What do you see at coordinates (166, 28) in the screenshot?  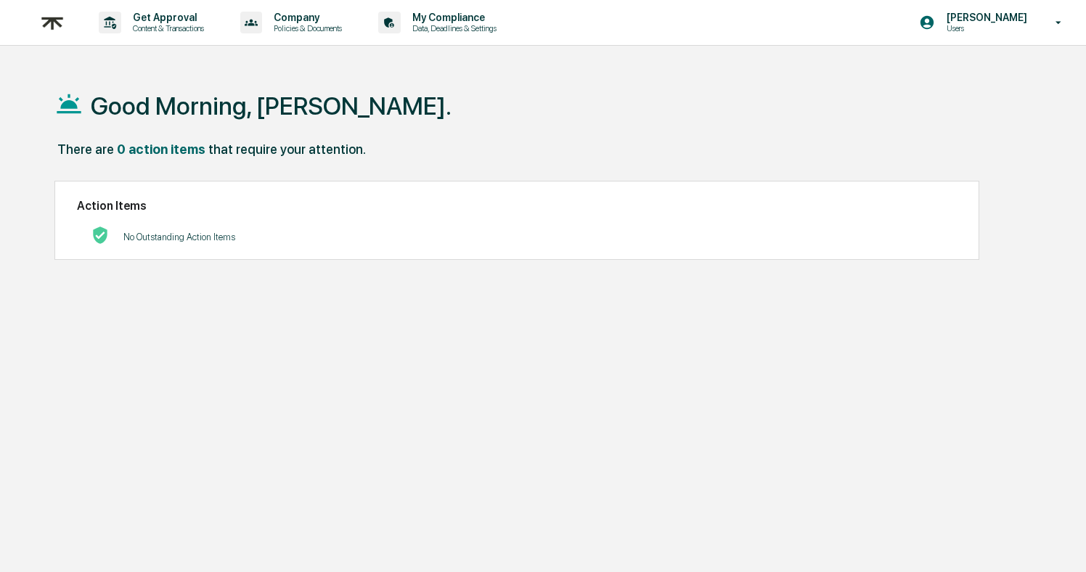 I see `p: Content & Transactions` at bounding box center [166, 28].